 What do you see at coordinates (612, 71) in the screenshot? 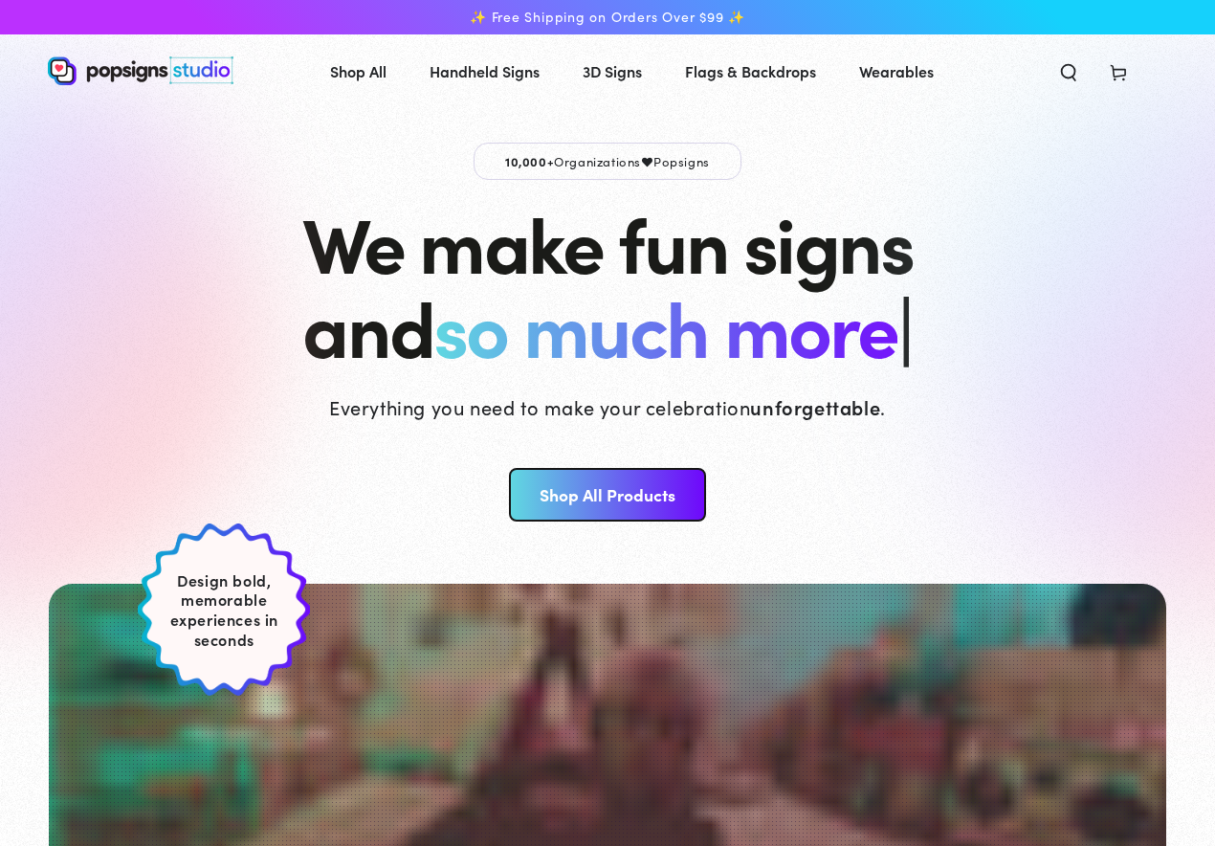
I see `span: 3D Signs` at bounding box center [612, 71].